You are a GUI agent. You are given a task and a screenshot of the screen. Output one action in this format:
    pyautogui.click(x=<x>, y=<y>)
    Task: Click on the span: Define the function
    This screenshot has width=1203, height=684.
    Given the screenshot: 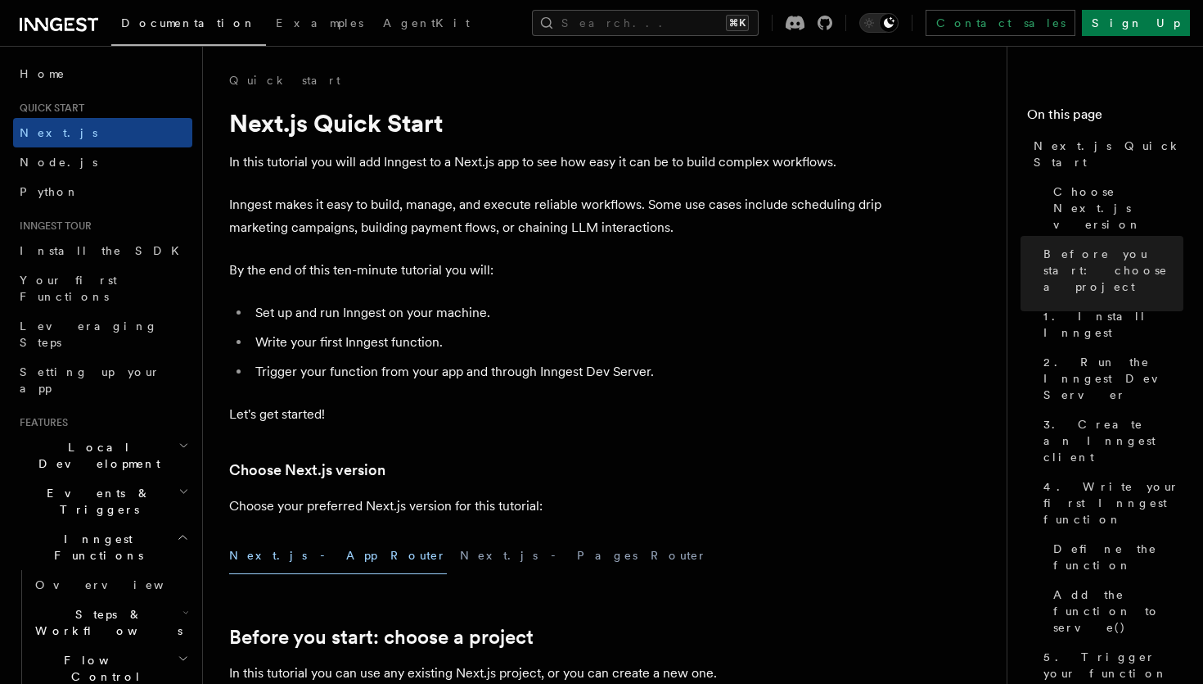 What is the action you would take?
    pyautogui.click(x=1118, y=557)
    